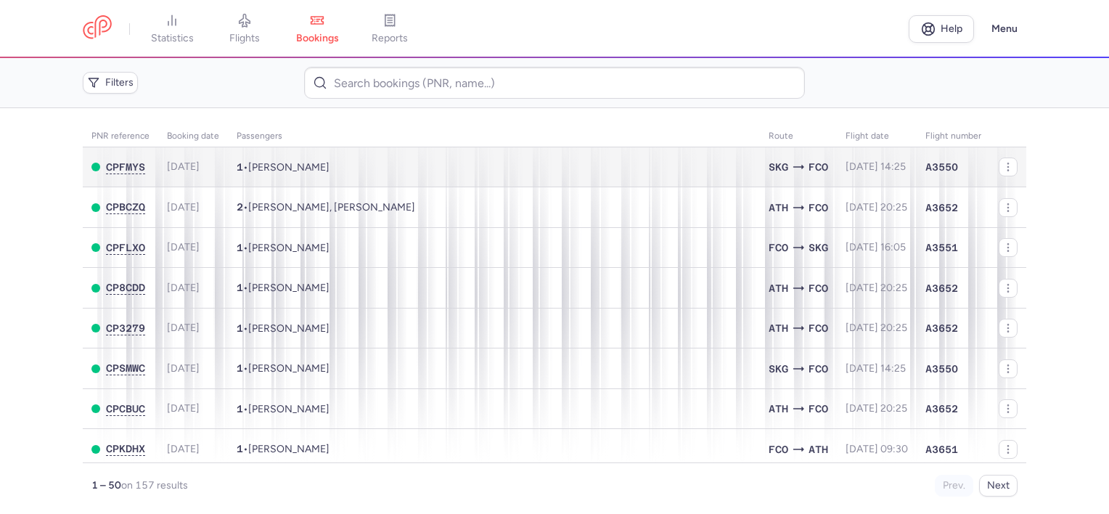 This screenshot has width=1109, height=514. What do you see at coordinates (126, 409) in the screenshot?
I see `button: CPCBUC` at bounding box center [126, 409].